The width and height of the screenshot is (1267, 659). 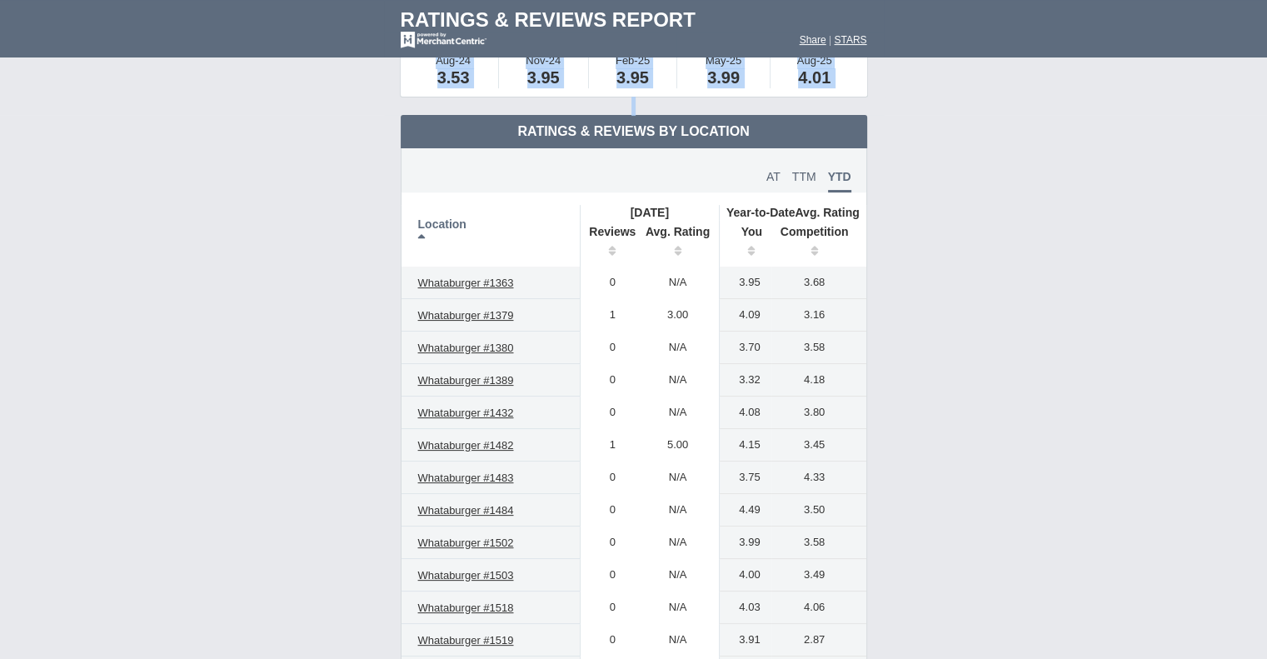 I want to click on td: 4.00, so click(x=745, y=575).